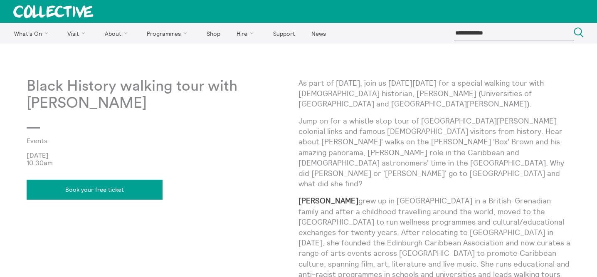 The image size is (597, 277). I want to click on a: Programmes, so click(169, 33).